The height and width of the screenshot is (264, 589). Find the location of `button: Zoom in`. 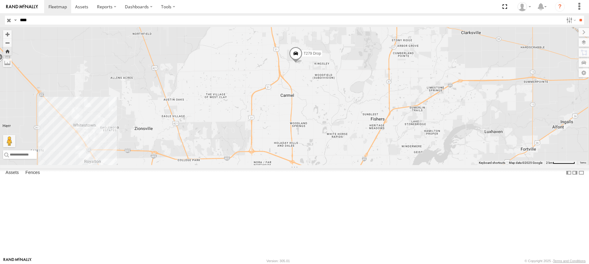

button: Zoom in is located at coordinates (7, 34).